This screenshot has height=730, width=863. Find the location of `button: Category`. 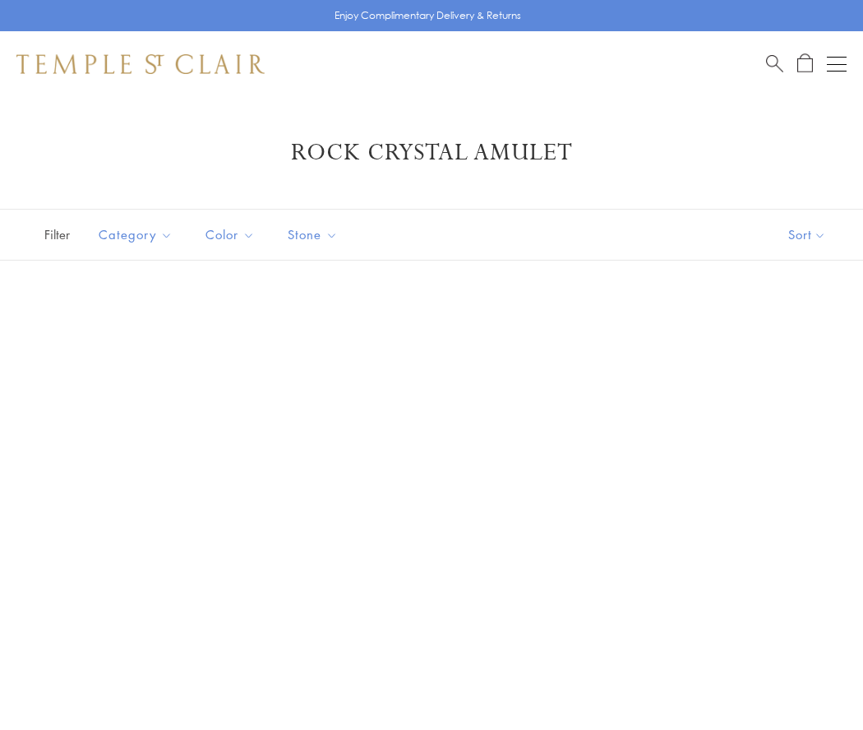

button: Category is located at coordinates (136, 234).